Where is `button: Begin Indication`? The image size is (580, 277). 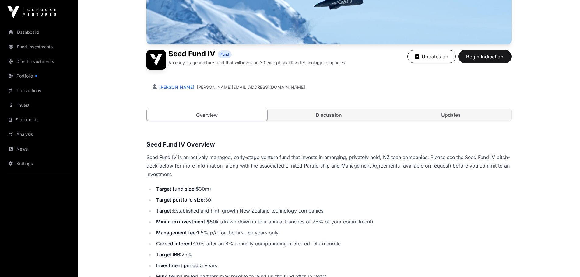
button: Begin Indication is located at coordinates (485, 57).